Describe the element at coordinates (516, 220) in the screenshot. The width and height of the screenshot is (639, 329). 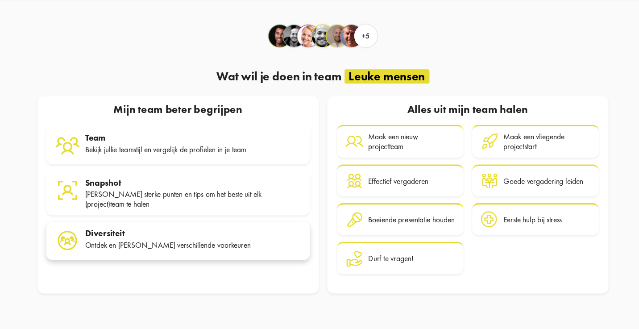
I see `div: Eerste hulp bij stress` at that location.